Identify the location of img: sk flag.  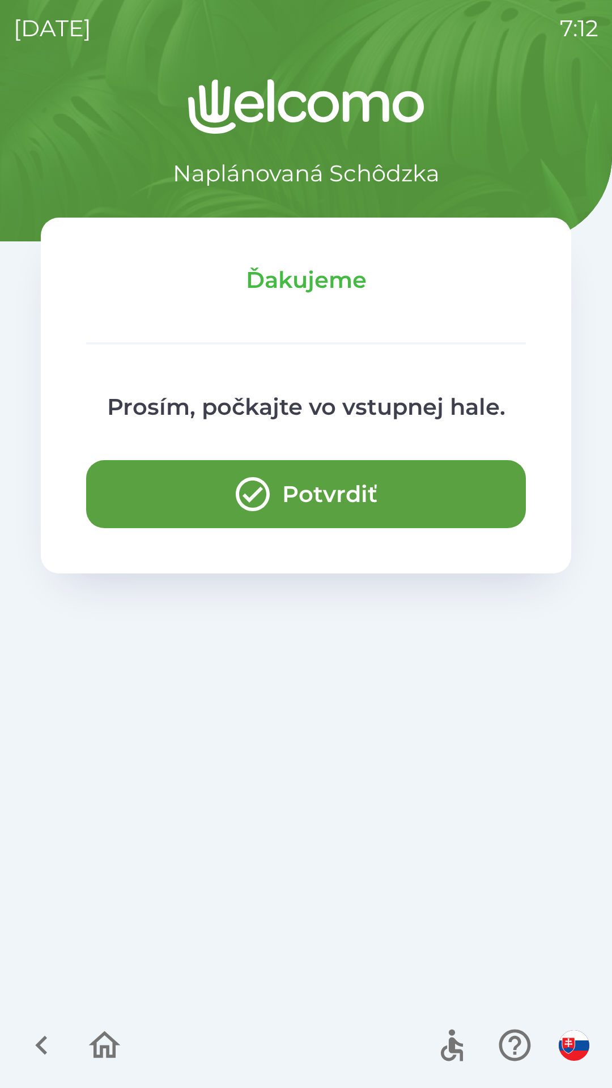
(574, 1046).